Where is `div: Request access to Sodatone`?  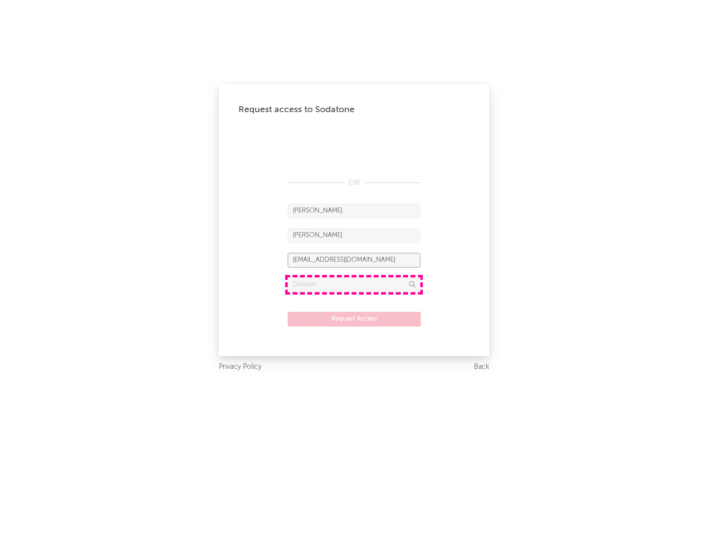
div: Request access to Sodatone is located at coordinates (354, 110).